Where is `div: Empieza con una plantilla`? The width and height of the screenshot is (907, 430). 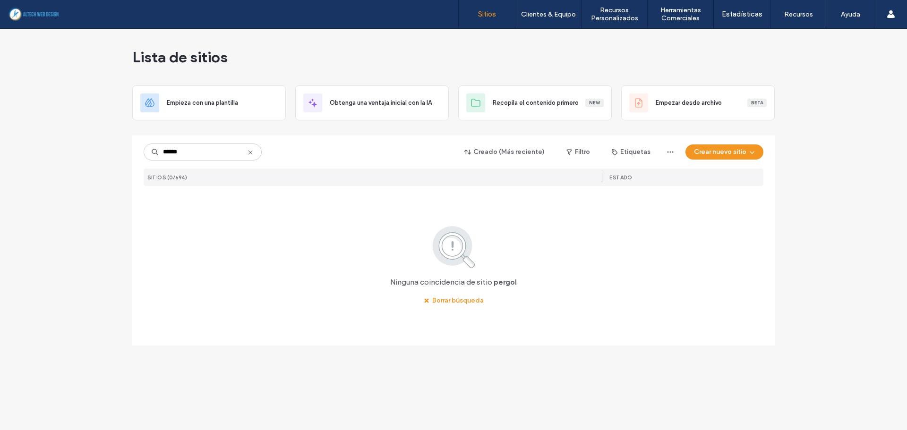
div: Empieza con una plantilla is located at coordinates (209, 103).